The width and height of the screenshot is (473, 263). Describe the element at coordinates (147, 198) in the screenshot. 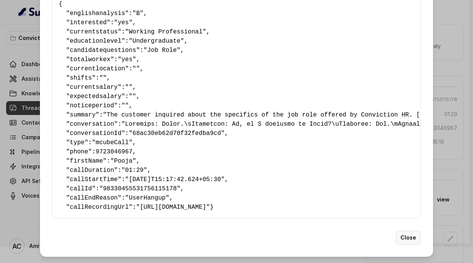

I see `span: "UserHangup"` at that location.